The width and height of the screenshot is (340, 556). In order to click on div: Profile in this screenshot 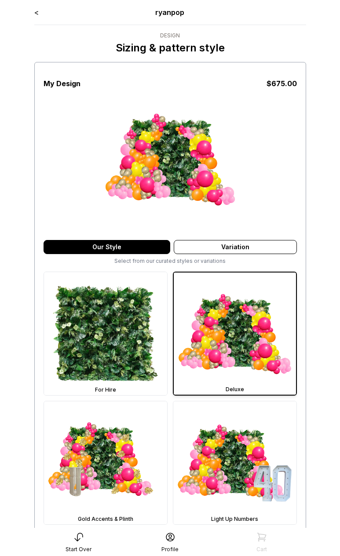, I will do `click(170, 549)`.